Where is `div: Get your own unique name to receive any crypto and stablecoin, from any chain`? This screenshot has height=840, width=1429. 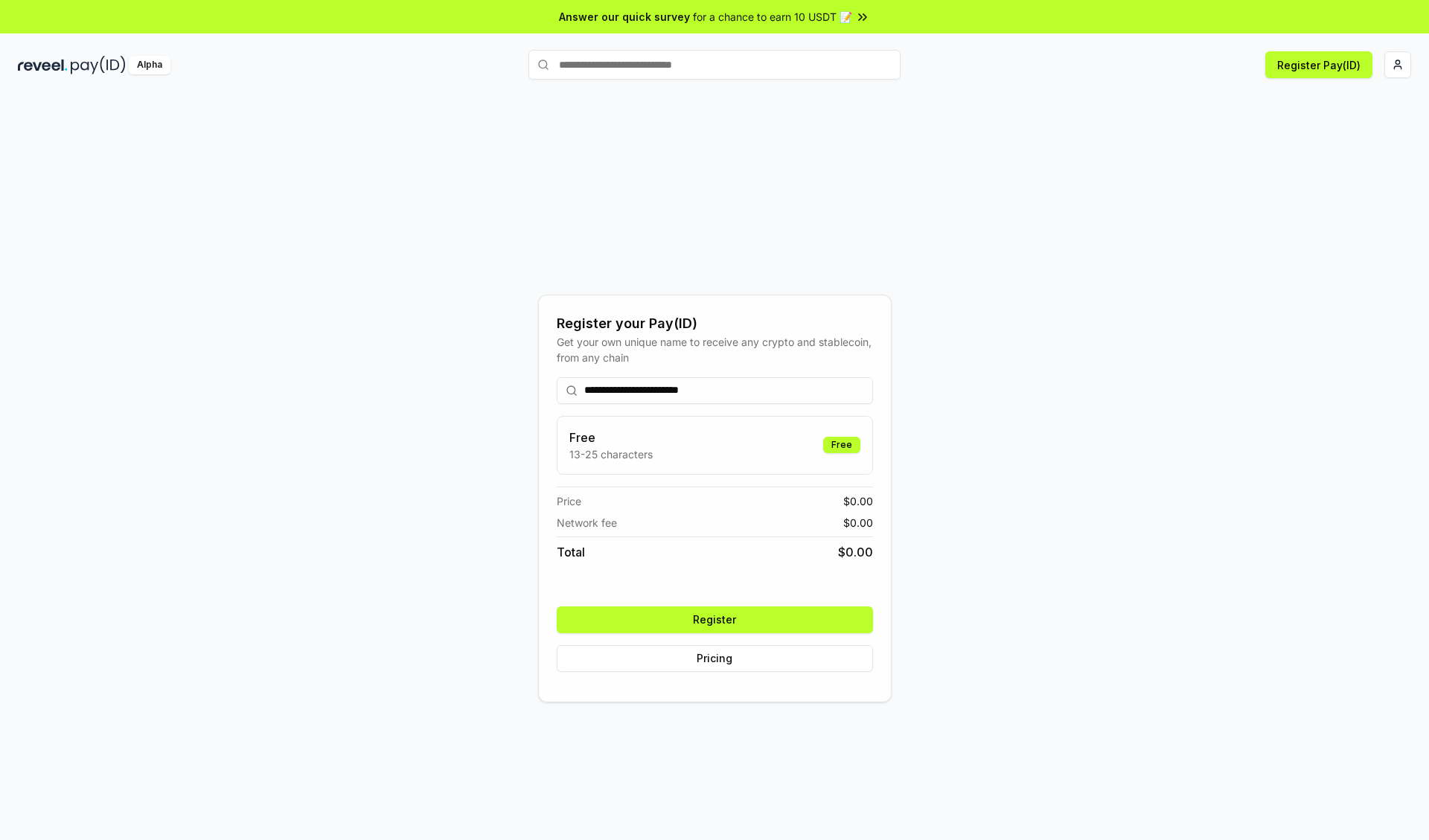
div: Get your own unique name to receive any crypto and stablecoin, from any chain is located at coordinates (714, 349).